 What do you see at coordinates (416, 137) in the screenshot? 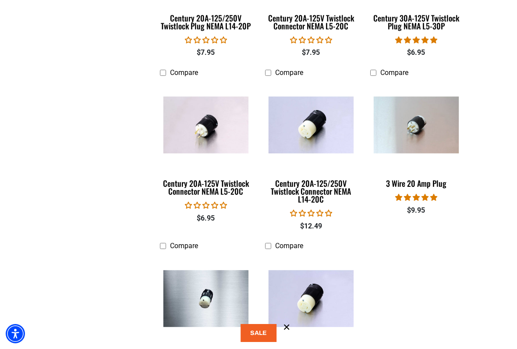
I see `a: 3 Wire 20 Amp Plug 3 Wire 20 Amp Plug` at bounding box center [416, 137].